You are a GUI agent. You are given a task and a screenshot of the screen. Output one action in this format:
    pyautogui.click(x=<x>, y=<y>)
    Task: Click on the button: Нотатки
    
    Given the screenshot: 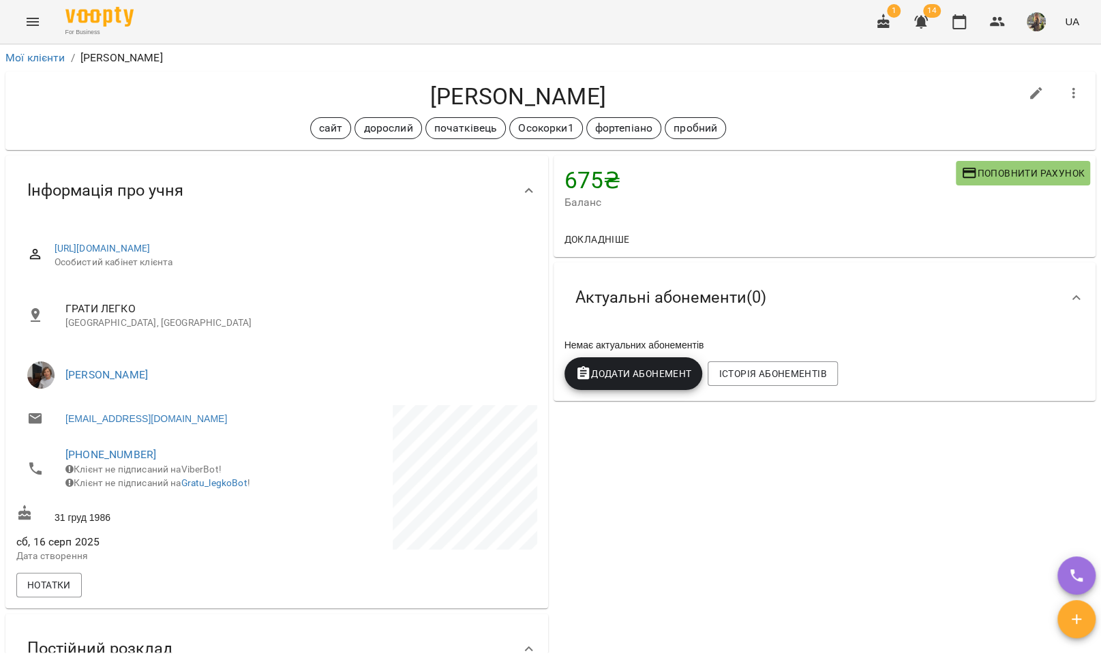 What is the action you would take?
    pyautogui.click(x=49, y=585)
    